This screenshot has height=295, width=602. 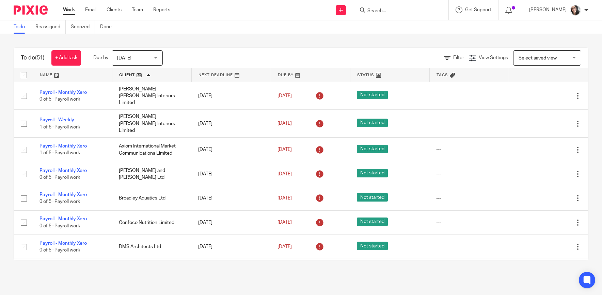 What do you see at coordinates (60, 127) in the screenshot?
I see `span: 1 of 6 · Payroll work` at bounding box center [60, 127].